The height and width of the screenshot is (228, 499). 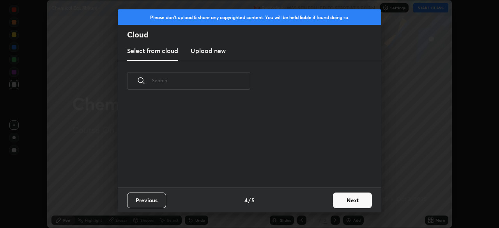 What do you see at coordinates (353, 201) in the screenshot?
I see `button: Next` at bounding box center [353, 201].